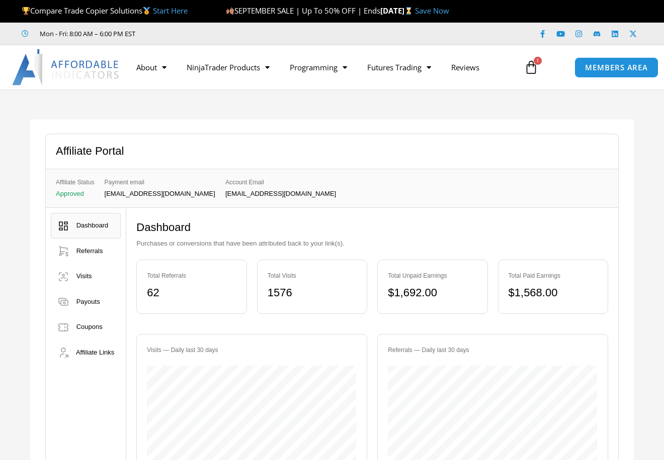 The height and width of the screenshot is (460, 664). Describe the element at coordinates (85, 302) in the screenshot. I see `a: Payouts` at that location.